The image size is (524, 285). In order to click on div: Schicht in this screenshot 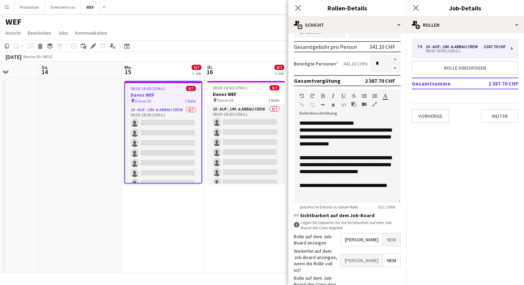, I will do `click(347, 25)`.